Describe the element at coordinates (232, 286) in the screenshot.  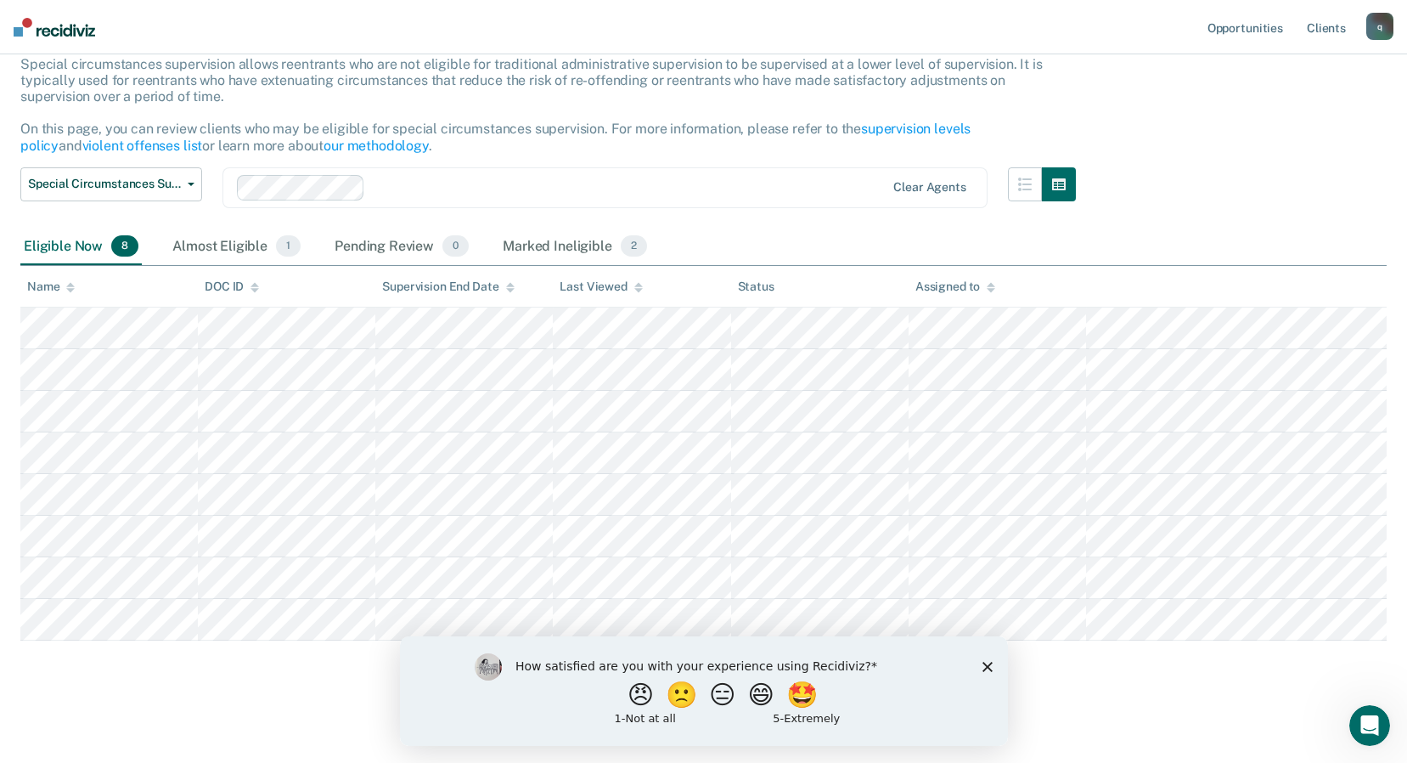
I see `div: DOC ID` at that location.